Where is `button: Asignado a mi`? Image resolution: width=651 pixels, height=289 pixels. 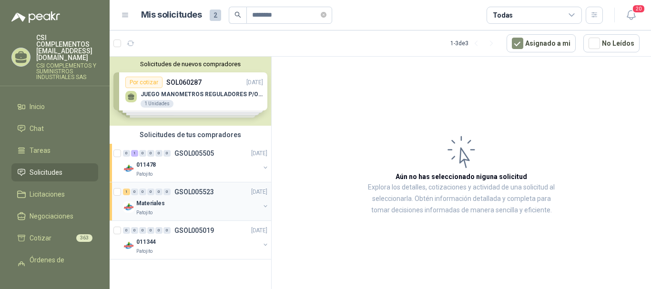
button: Asignado a mi is located at coordinates (541, 43).